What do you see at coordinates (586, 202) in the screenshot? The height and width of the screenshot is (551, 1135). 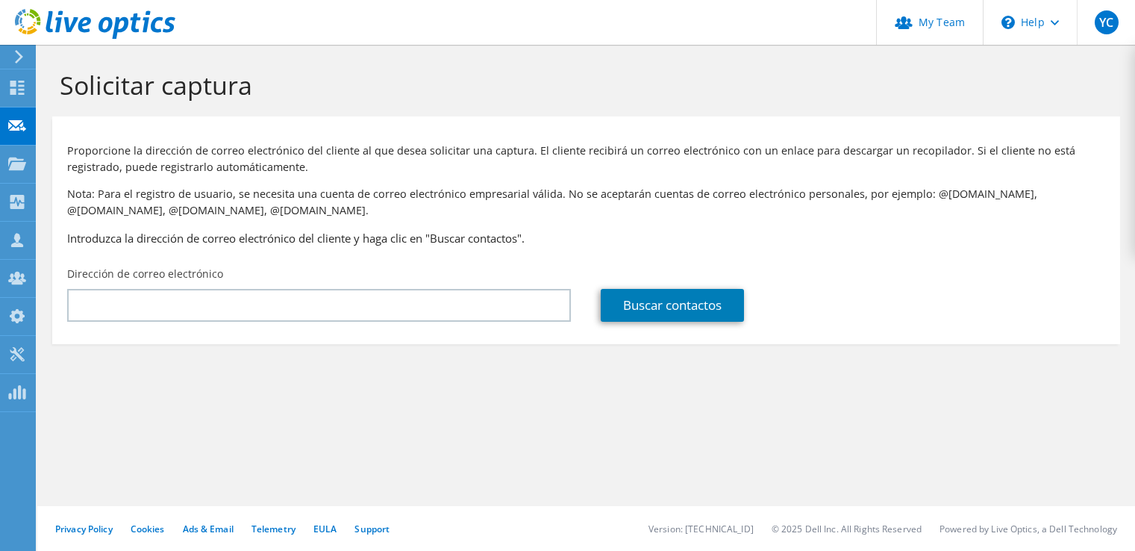 I see `p: Nota: Para el registro de usuario, se necesita una cuenta de correo electrónico empresarial válid...` at bounding box center [586, 202].